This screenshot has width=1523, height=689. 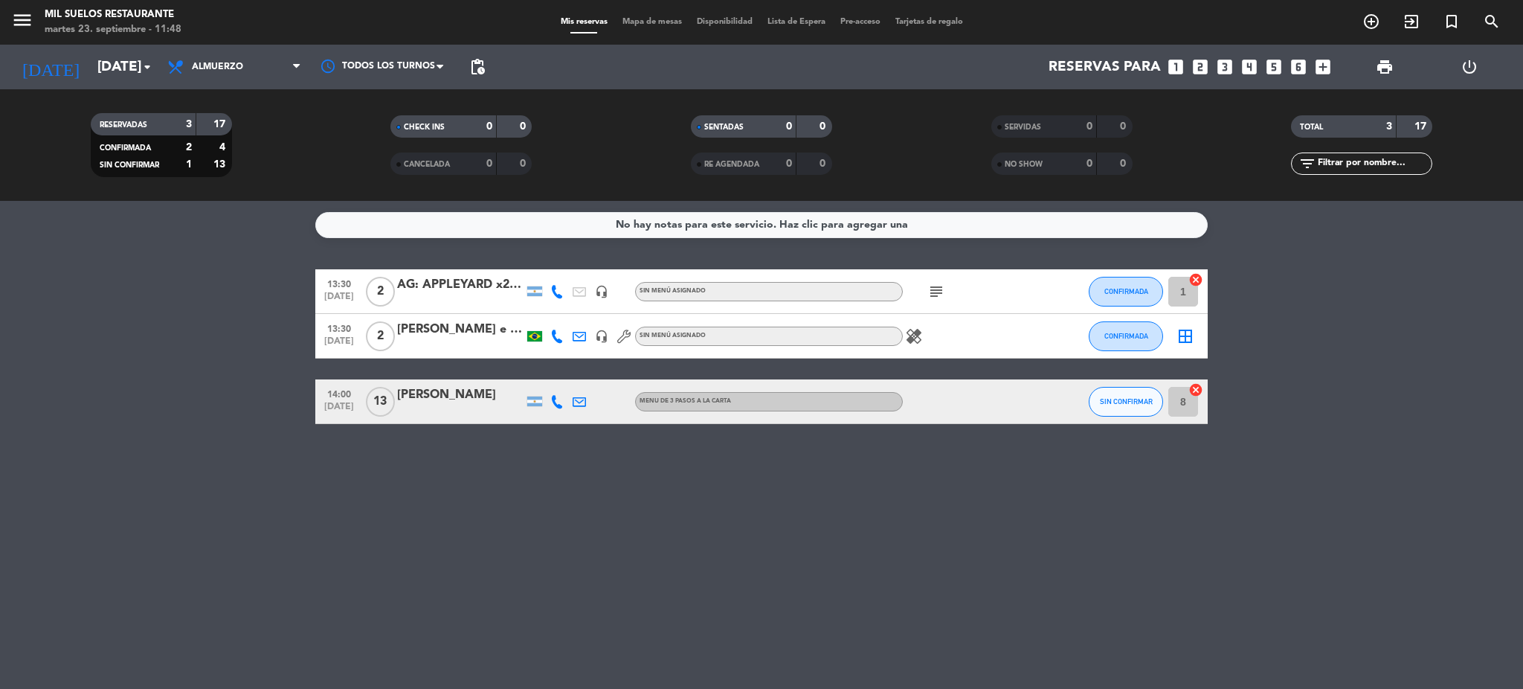 What do you see at coordinates (427, 164) in the screenshot?
I see `span: CANCELADA` at bounding box center [427, 164].